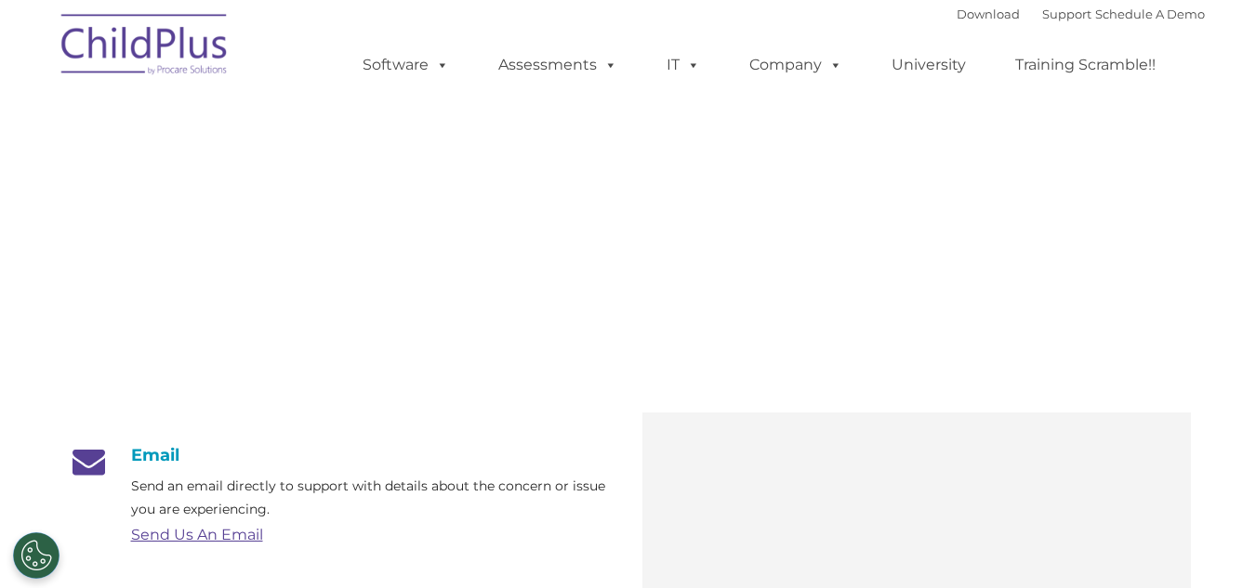 The image size is (1256, 588). Describe the element at coordinates (197, 534) in the screenshot. I see `a: Send Us An Email` at that location.